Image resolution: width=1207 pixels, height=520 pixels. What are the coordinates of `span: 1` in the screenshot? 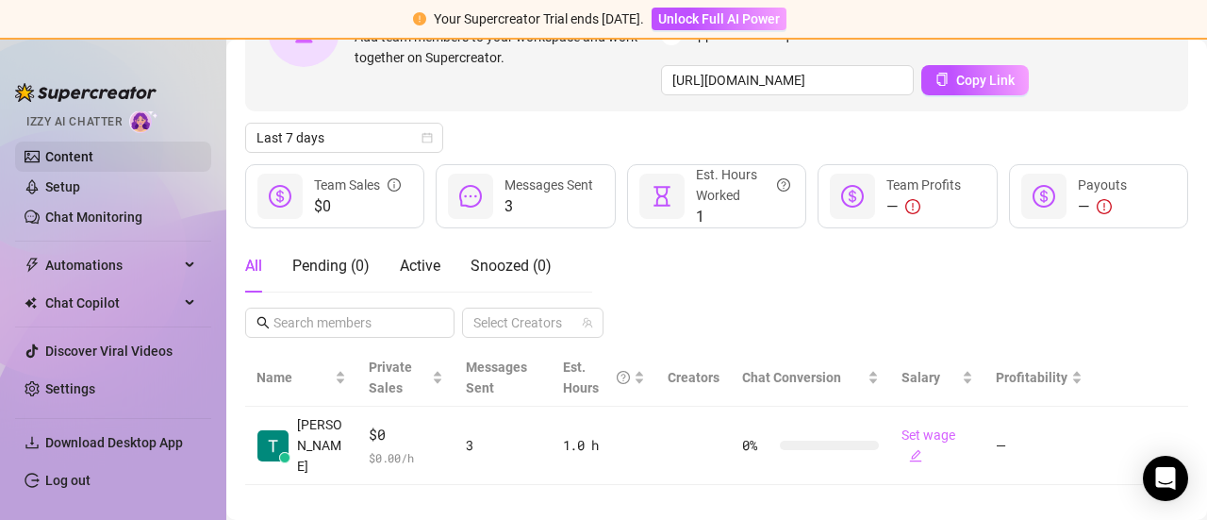 It's located at (743, 217).